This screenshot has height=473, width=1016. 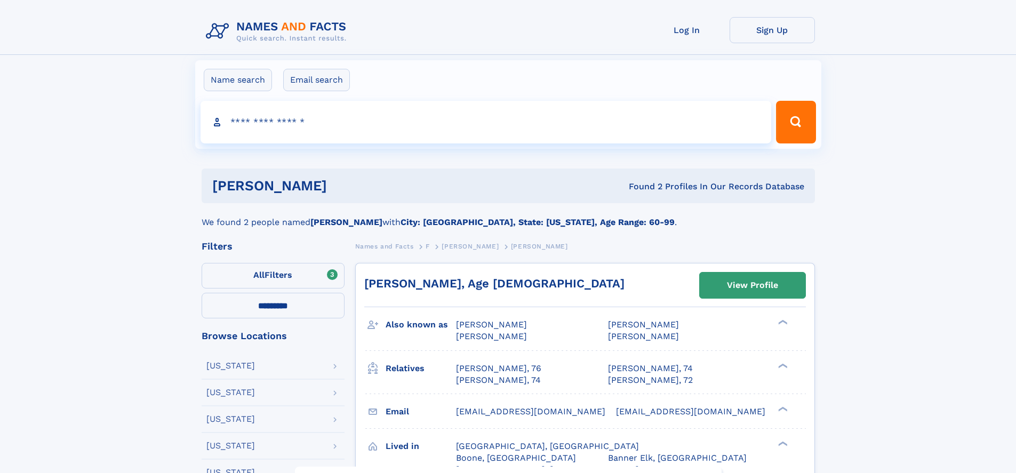 I want to click on a: Sign Up, so click(x=772, y=30).